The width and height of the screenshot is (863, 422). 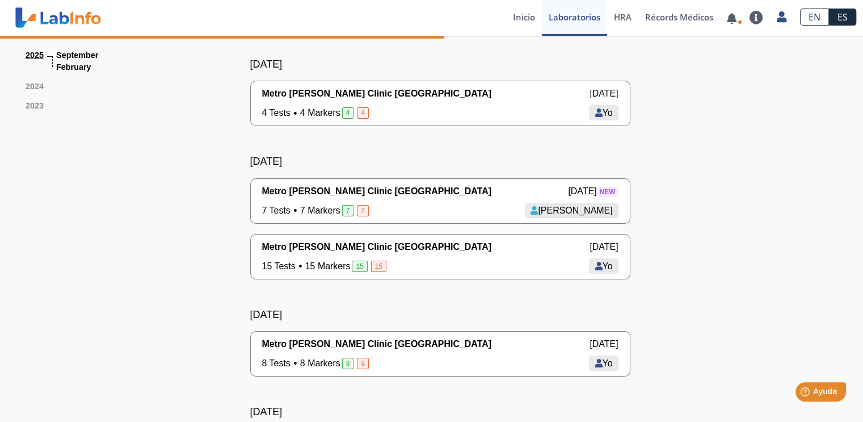 I want to click on a: EN, so click(x=814, y=17).